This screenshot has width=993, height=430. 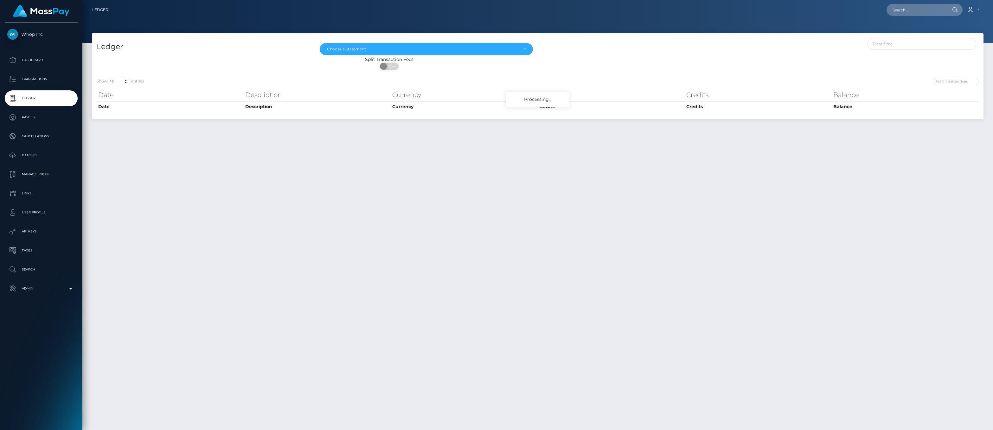 What do you see at coordinates (41, 60) in the screenshot?
I see `a: Dashboard` at bounding box center [41, 60].